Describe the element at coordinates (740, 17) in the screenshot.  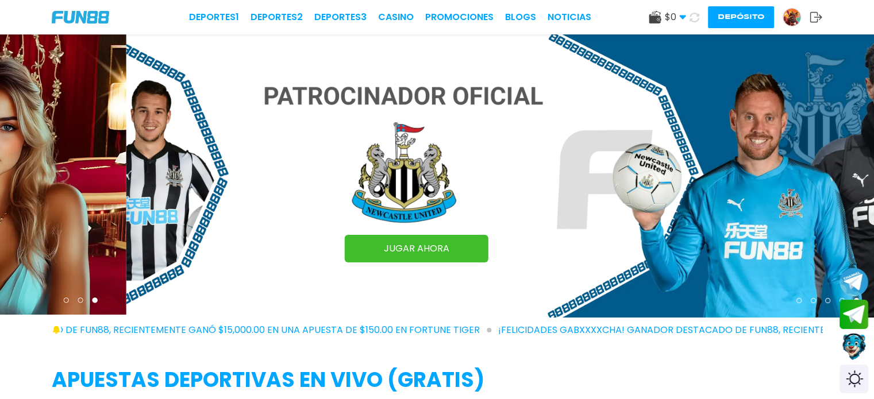
I see `button: Depósito` at that location.